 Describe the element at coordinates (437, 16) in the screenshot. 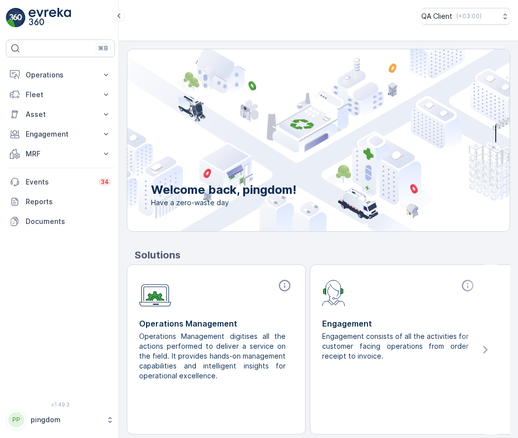

I see `p: QA Client` at that location.